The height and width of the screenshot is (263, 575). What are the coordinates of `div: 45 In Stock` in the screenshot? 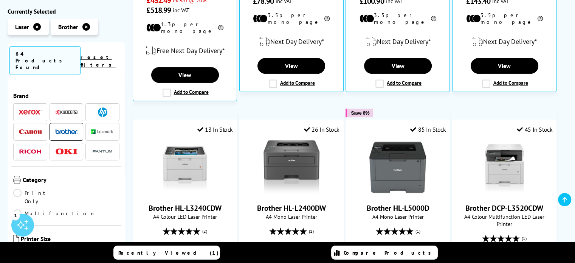 It's located at (535, 129).